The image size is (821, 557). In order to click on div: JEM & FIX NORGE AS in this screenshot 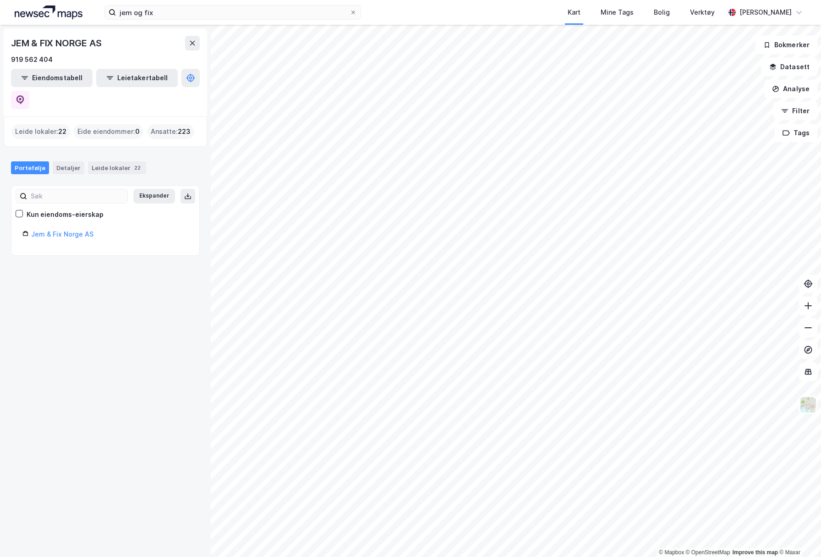, I will do `click(57, 43)`.